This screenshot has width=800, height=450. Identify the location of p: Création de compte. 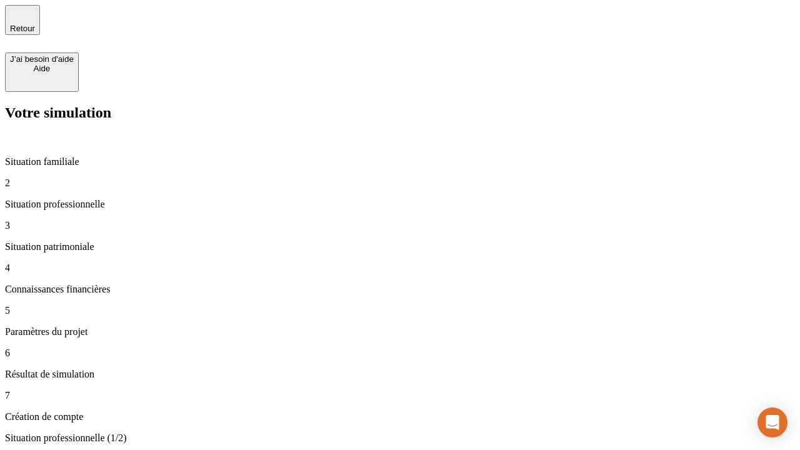
(400, 417).